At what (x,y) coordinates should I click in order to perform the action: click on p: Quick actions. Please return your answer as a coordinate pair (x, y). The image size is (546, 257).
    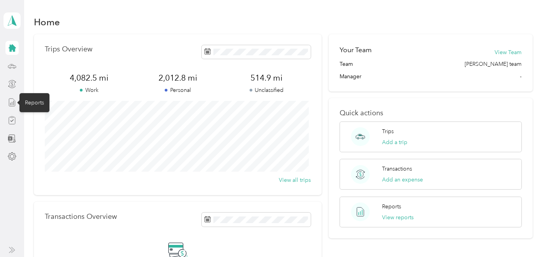
    Looking at the image, I should click on (431, 113).